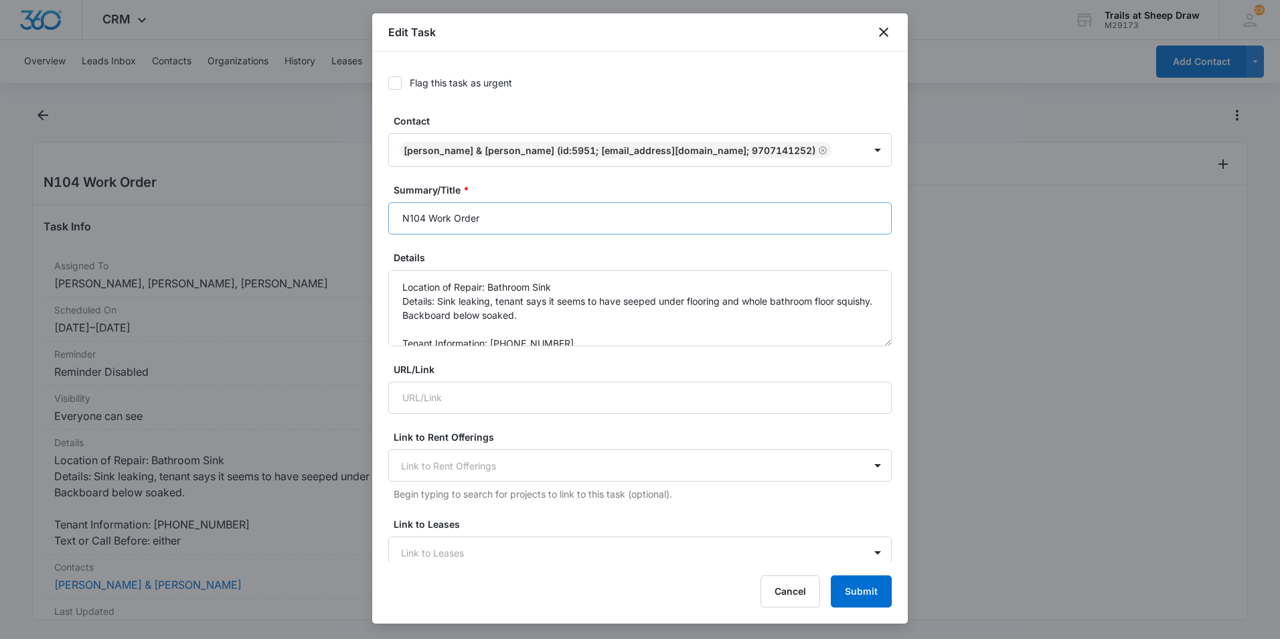 Image resolution: width=1280 pixels, height=639 pixels. What do you see at coordinates (645, 189) in the screenshot?
I see `label: Summary/Title` at bounding box center [645, 189].